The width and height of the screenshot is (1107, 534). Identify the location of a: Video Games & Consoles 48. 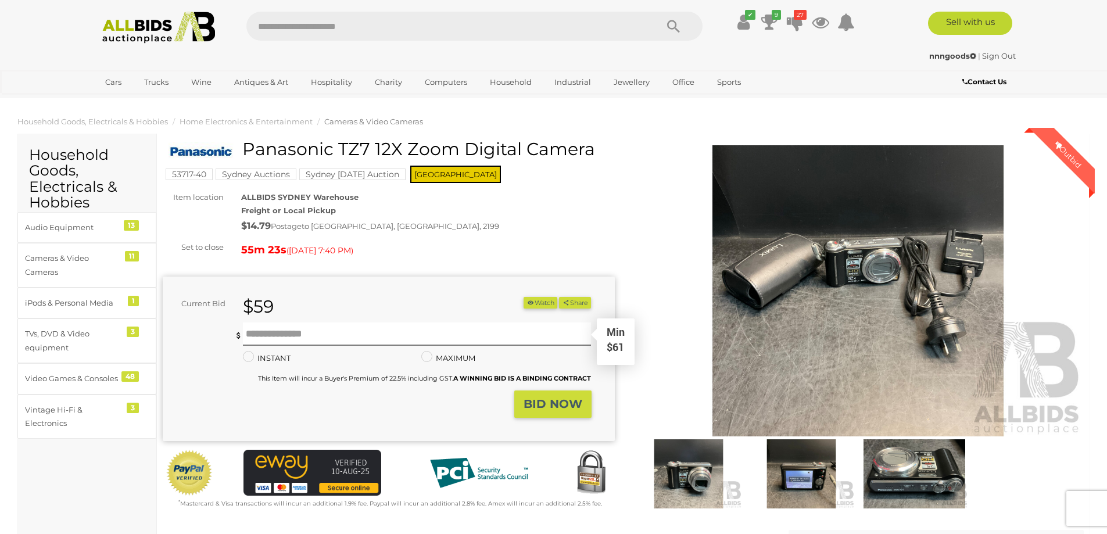
(87, 378).